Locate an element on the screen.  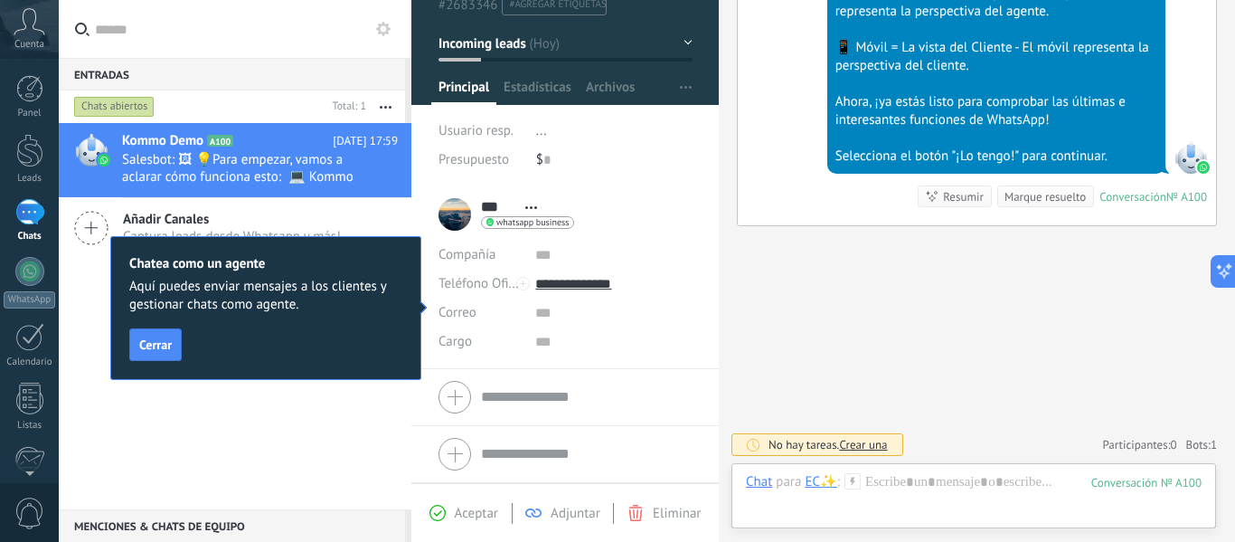
span: Aquí puedes enviar mensajes a los clientes y gestionar chats como agente. is located at coordinates (266, 296).